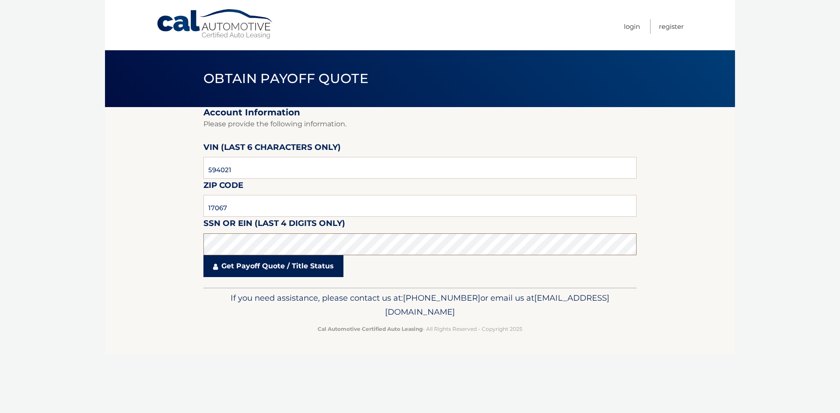 Image resolution: width=840 pixels, height=413 pixels. I want to click on span: Obtain Payoff Quote, so click(286, 78).